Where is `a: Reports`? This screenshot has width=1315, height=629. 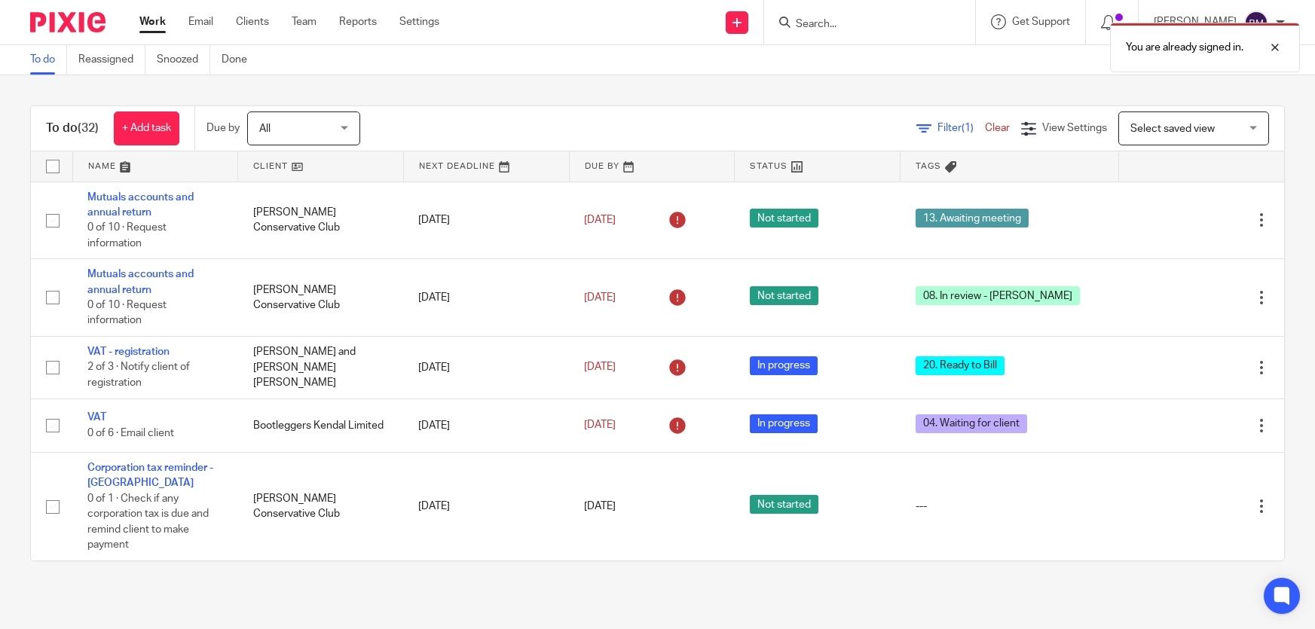 a: Reports is located at coordinates (358, 22).